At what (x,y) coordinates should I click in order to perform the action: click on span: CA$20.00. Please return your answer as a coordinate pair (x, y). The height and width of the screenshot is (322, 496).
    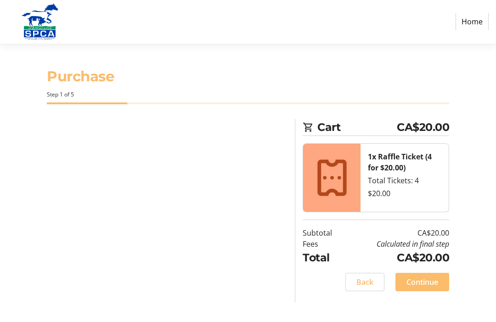
    Looking at the image, I should click on (423, 127).